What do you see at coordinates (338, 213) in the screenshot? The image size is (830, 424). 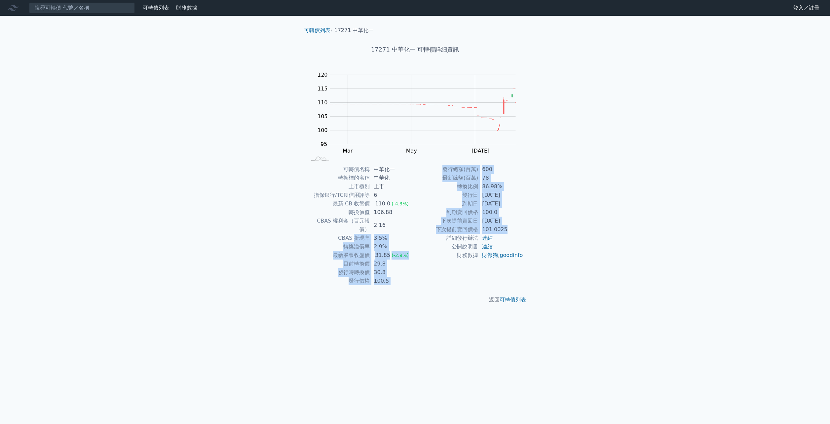 I see `td: 轉換價值` at bounding box center [338, 213].